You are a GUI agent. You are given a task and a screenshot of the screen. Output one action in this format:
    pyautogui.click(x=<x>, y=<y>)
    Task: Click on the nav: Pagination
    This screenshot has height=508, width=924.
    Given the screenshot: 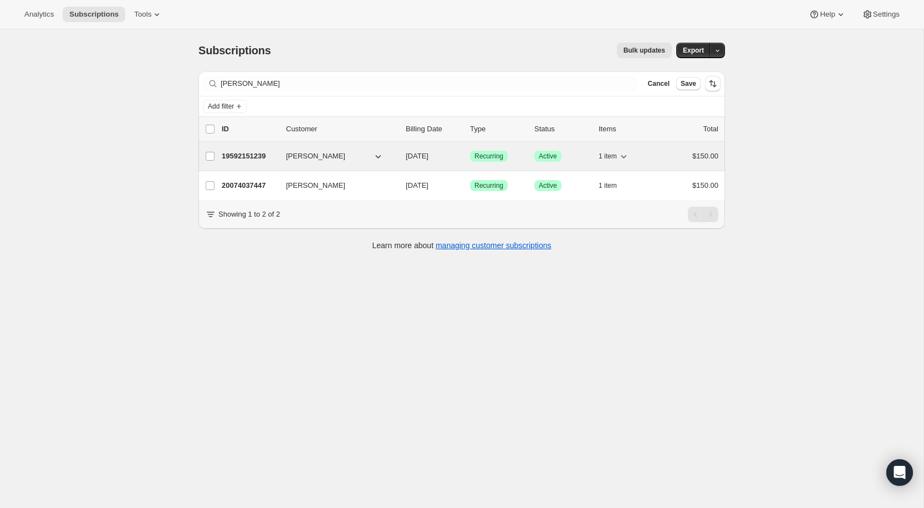 What is the action you would take?
    pyautogui.click(x=703, y=215)
    